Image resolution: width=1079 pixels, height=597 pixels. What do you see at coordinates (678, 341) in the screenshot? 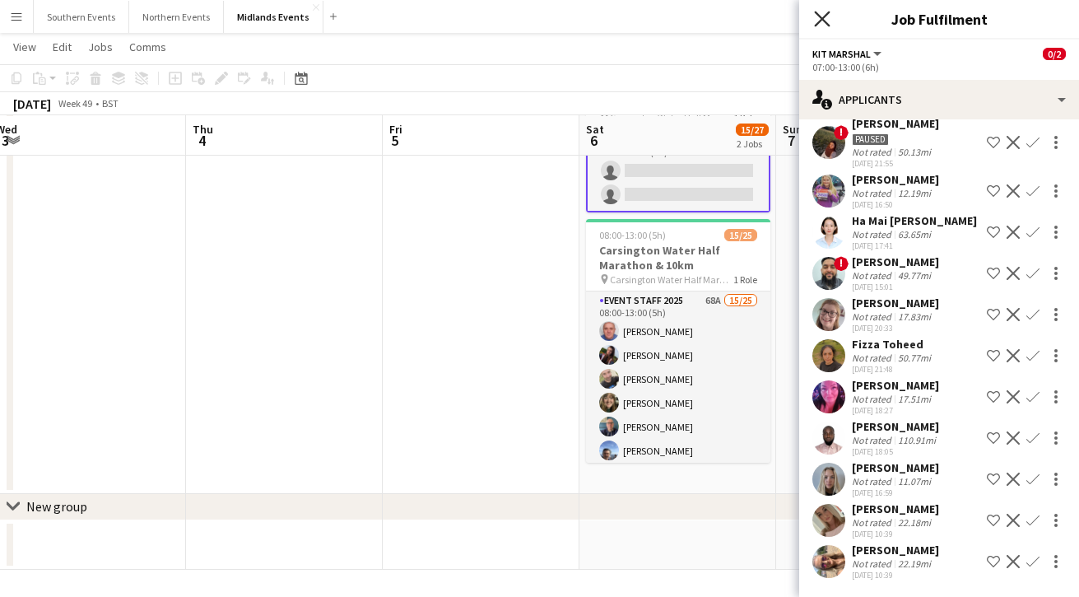
I see `div: 08:00-13:00 (5h)15/25Carsington Water Half Marathon & 10km Carsington Water Half Marathon & 10km1...` at bounding box center [678, 341].